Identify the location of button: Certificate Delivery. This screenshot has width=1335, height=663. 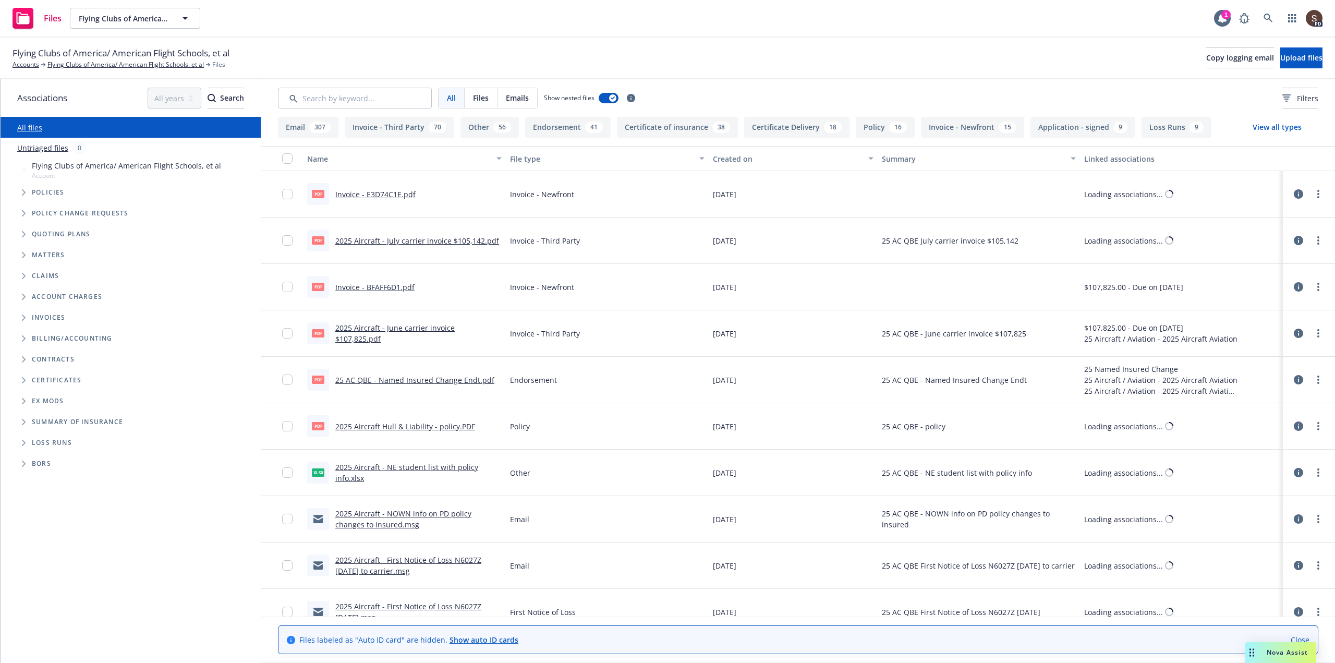
(797, 127).